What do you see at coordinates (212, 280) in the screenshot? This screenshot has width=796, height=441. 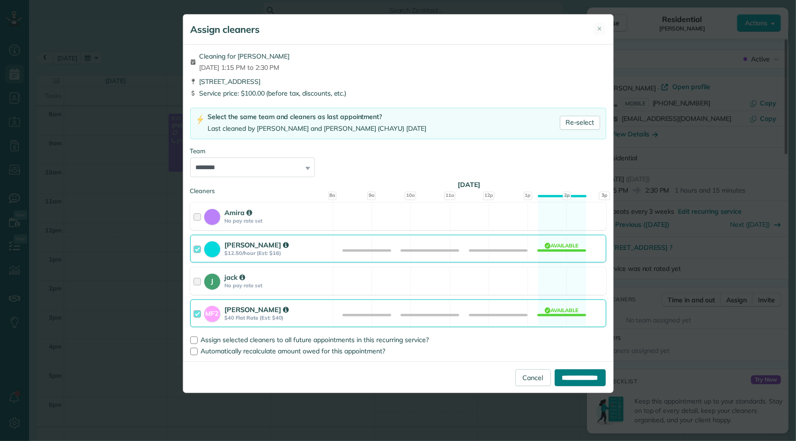 I see `strong: J` at bounding box center [212, 280].